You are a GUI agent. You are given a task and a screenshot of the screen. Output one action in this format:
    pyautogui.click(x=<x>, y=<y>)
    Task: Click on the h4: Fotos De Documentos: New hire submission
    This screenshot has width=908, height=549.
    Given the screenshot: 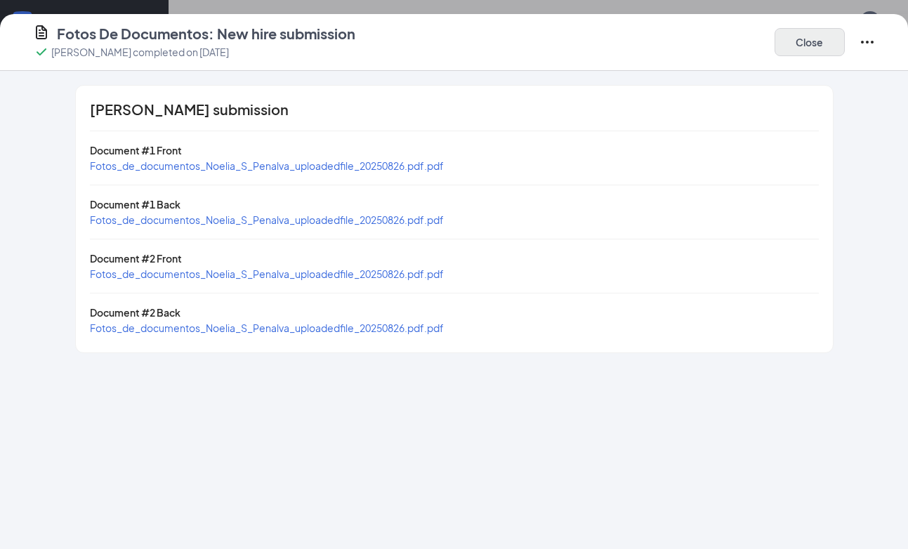 What is the action you would take?
    pyautogui.click(x=206, y=34)
    